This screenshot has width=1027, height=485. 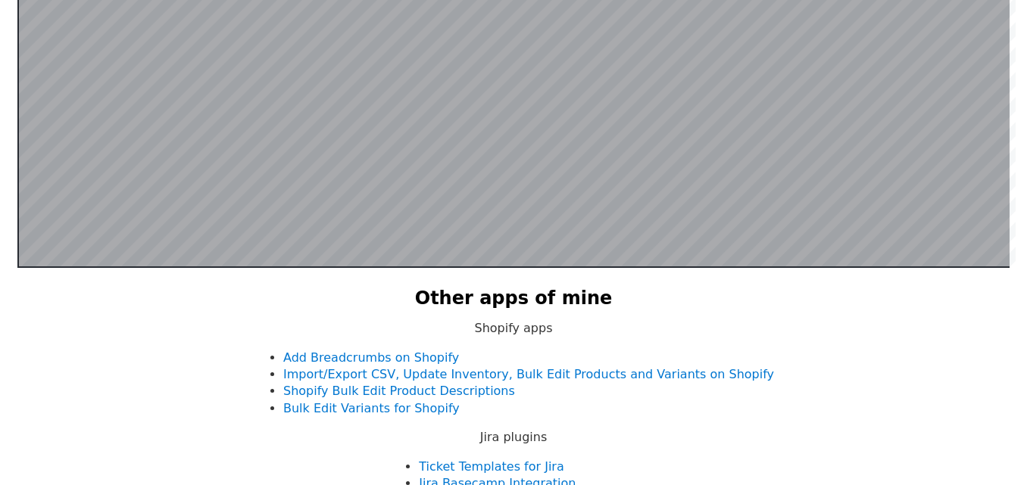 What do you see at coordinates (399, 391) in the screenshot?
I see `a: Shopify Bulk Edit Product Descriptions` at bounding box center [399, 391].